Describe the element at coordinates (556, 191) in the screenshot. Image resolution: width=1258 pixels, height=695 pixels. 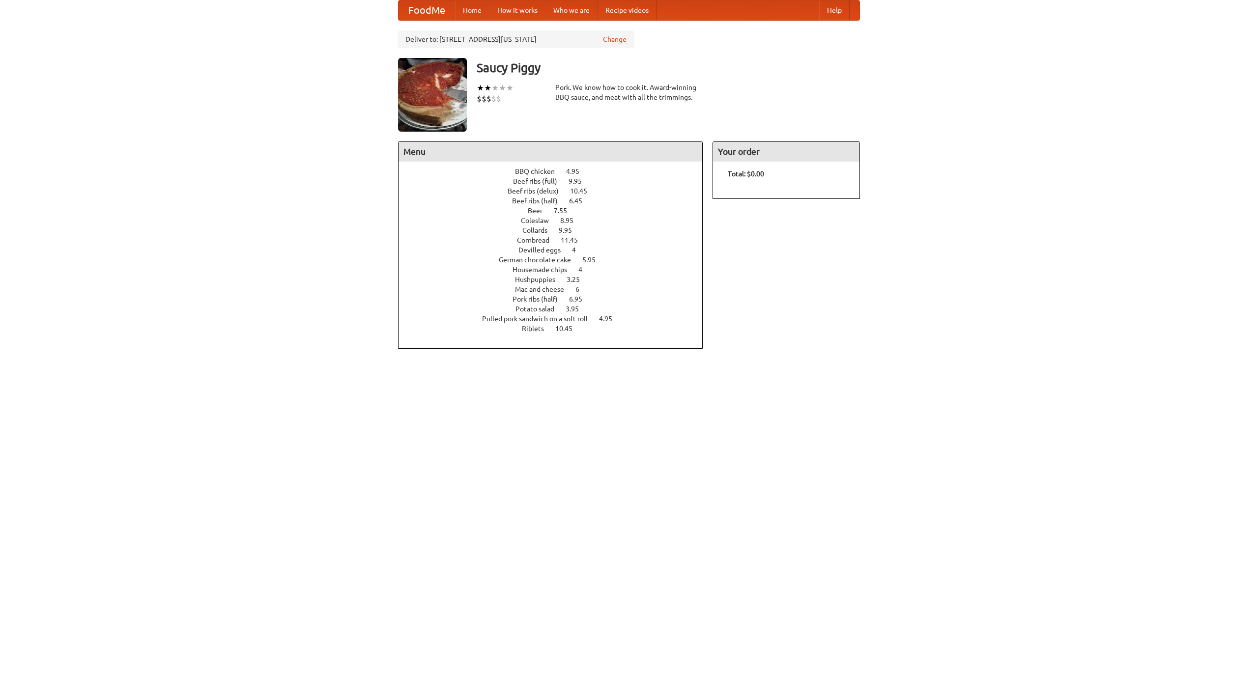
I see `a: Beef ribs (delux) 10.45` at that location.